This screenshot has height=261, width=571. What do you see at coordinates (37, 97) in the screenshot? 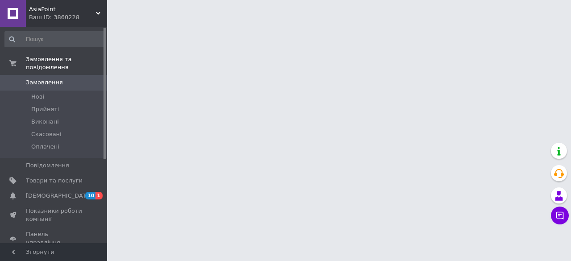
I see `span: Нові` at bounding box center [37, 97].